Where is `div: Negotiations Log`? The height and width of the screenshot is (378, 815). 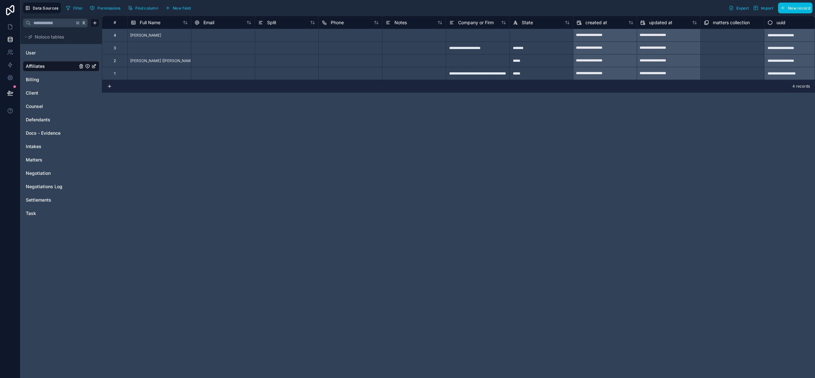
div: Negotiations Log is located at coordinates (61, 187).